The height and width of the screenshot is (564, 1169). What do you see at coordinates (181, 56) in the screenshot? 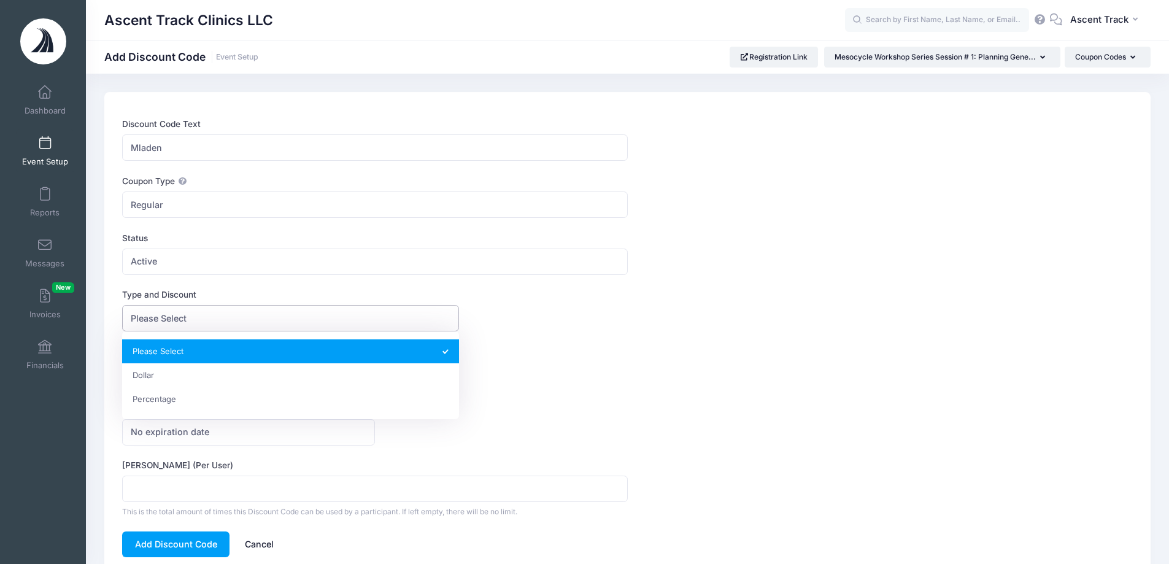
I see `h1: Add Discount Code` at bounding box center [181, 56].